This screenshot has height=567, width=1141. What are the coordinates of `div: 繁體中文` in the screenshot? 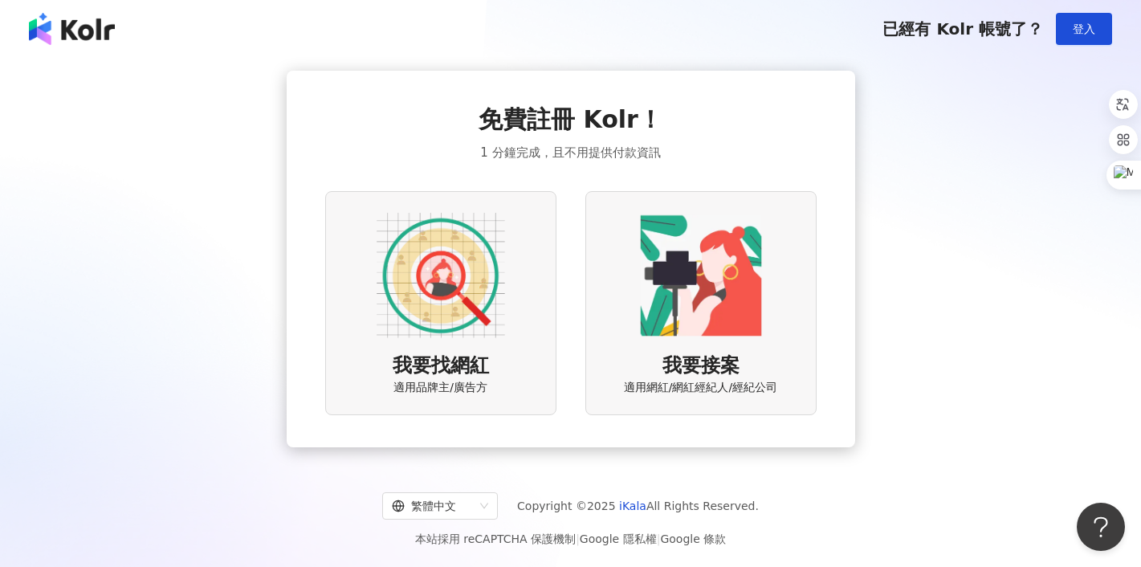 It's located at (433, 506).